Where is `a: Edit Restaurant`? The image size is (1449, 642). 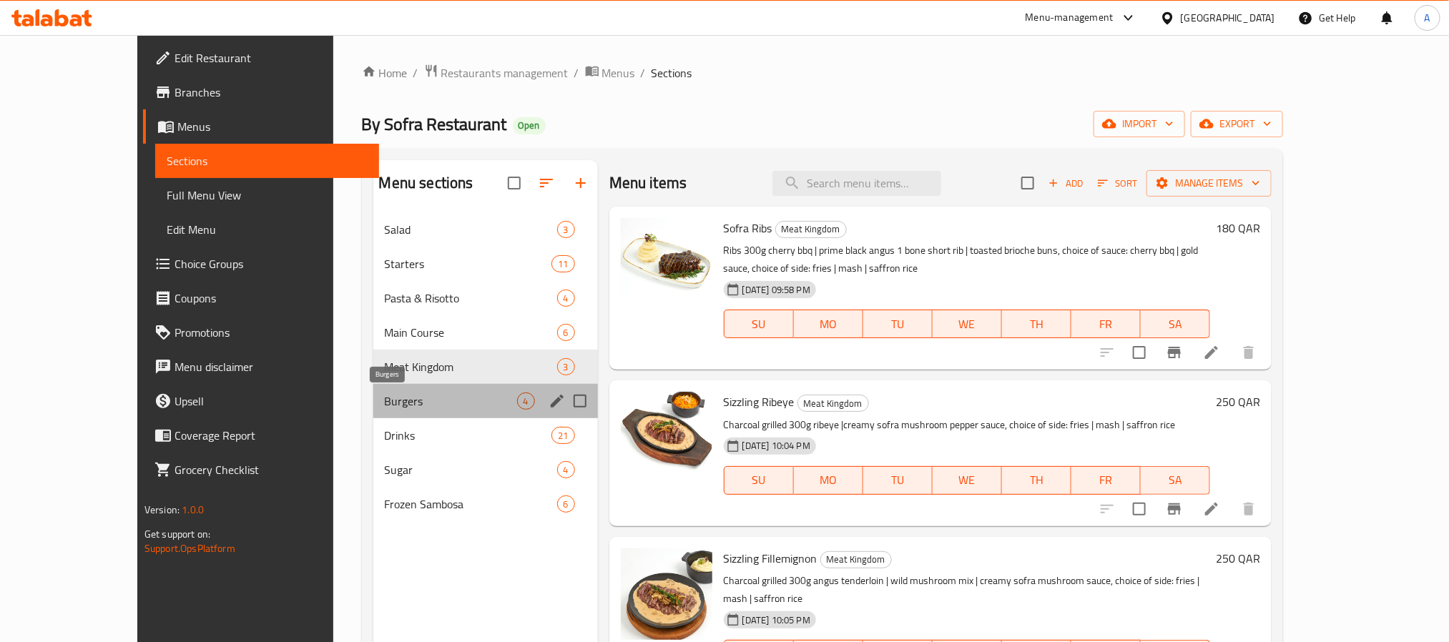
a: Edit Restaurant is located at coordinates (261, 58).